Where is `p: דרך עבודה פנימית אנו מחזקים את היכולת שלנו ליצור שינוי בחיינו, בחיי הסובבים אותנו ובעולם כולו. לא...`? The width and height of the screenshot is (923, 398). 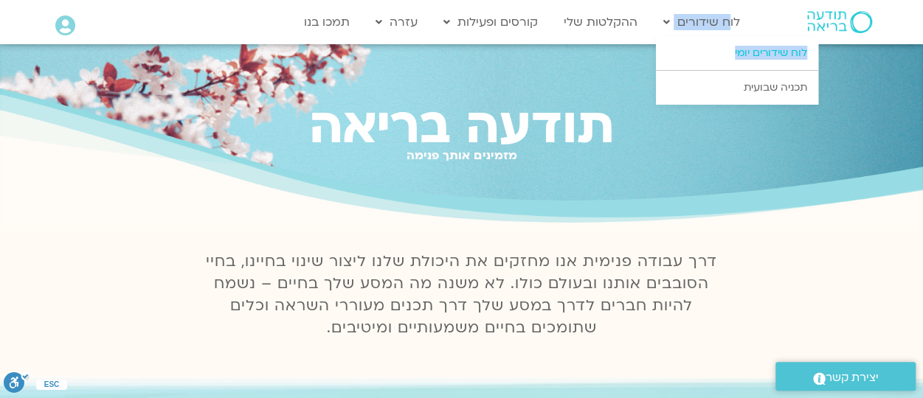 p: דרך עבודה פנימית אנו מחזקים את היכולת שלנו ליצור שינוי בחיינו, בחיי הסובבים אותנו ובעולם כולו. לא... is located at coordinates (462, 295).